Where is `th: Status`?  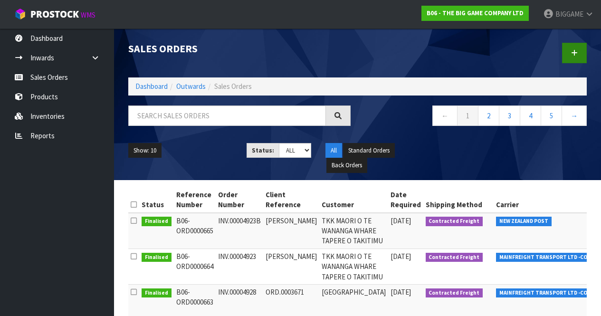 th: Status is located at coordinates (156, 200).